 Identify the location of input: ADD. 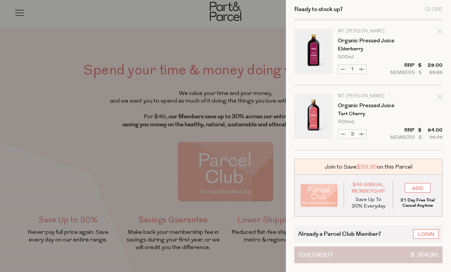
(417, 188).